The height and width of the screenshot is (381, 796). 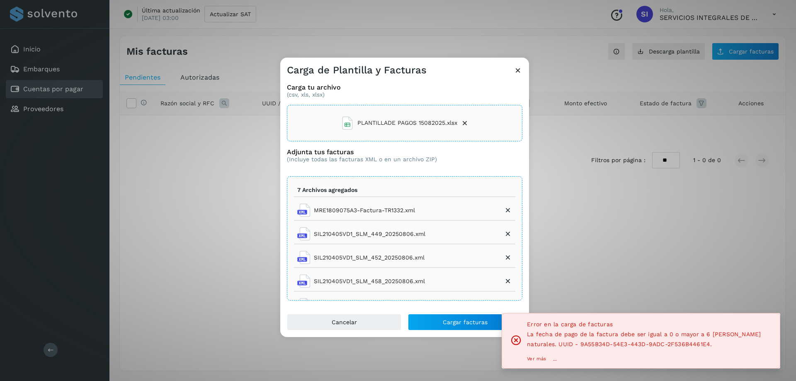 What do you see at coordinates (364, 210) in the screenshot?
I see `span: MRE1809075A3-Factura-TR1332.xml` at bounding box center [364, 210].